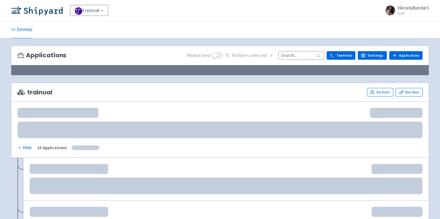  What do you see at coordinates (249, 55) in the screenshot?
I see `span: No filter s` at bounding box center [249, 55].